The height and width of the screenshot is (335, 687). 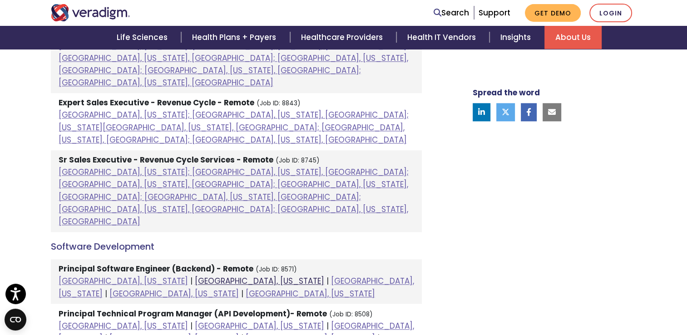 What do you see at coordinates (156, 269) in the screenshot?
I see `strong: Principal Software Engineer (Backend) - Remote` at bounding box center [156, 269].